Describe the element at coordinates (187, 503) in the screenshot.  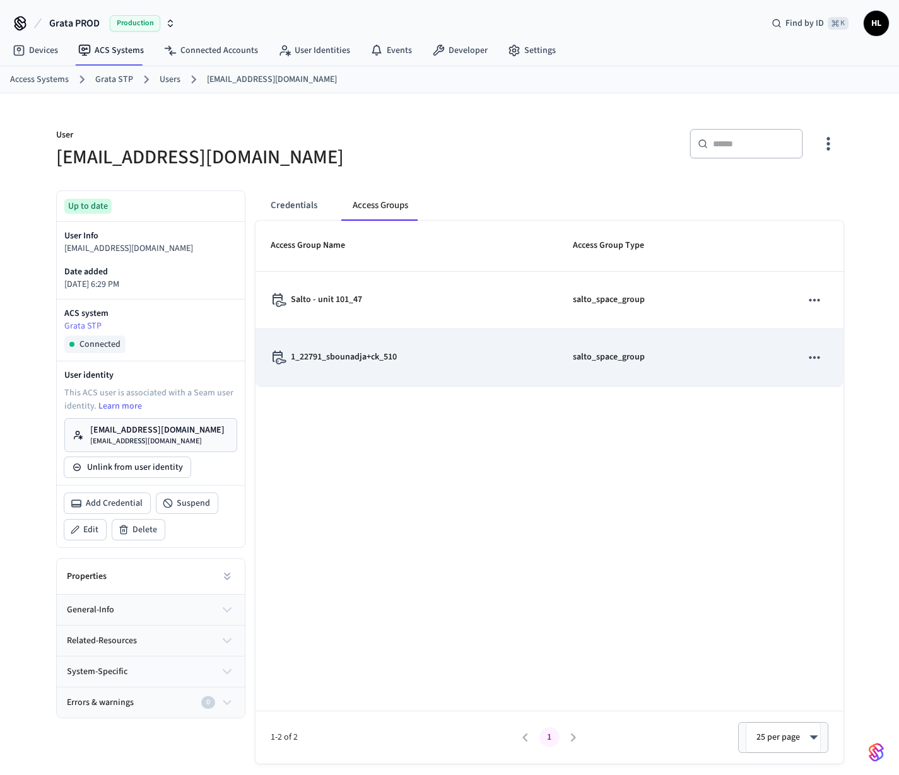
I see `button: Suspend` at that location.